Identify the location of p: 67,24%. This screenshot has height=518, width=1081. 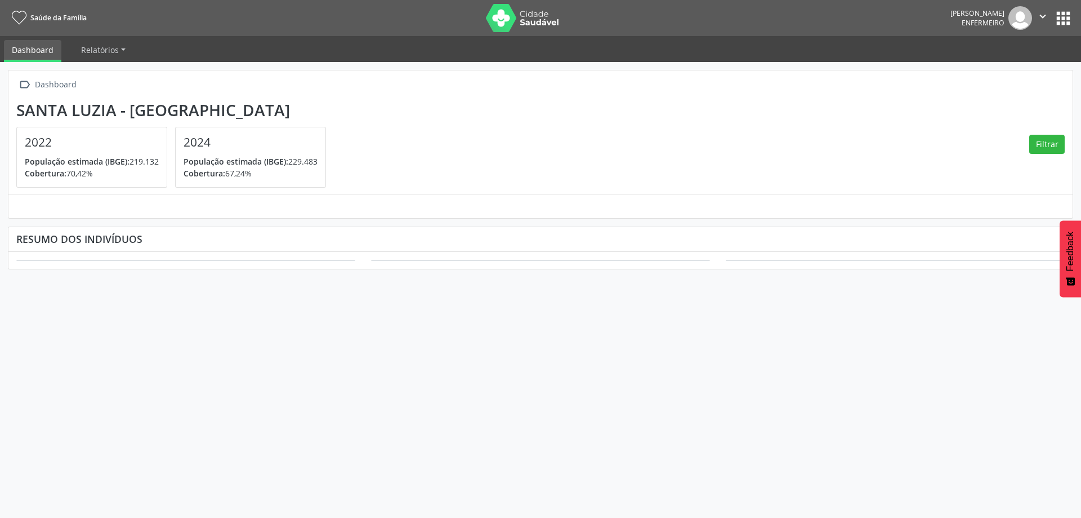
(251, 173).